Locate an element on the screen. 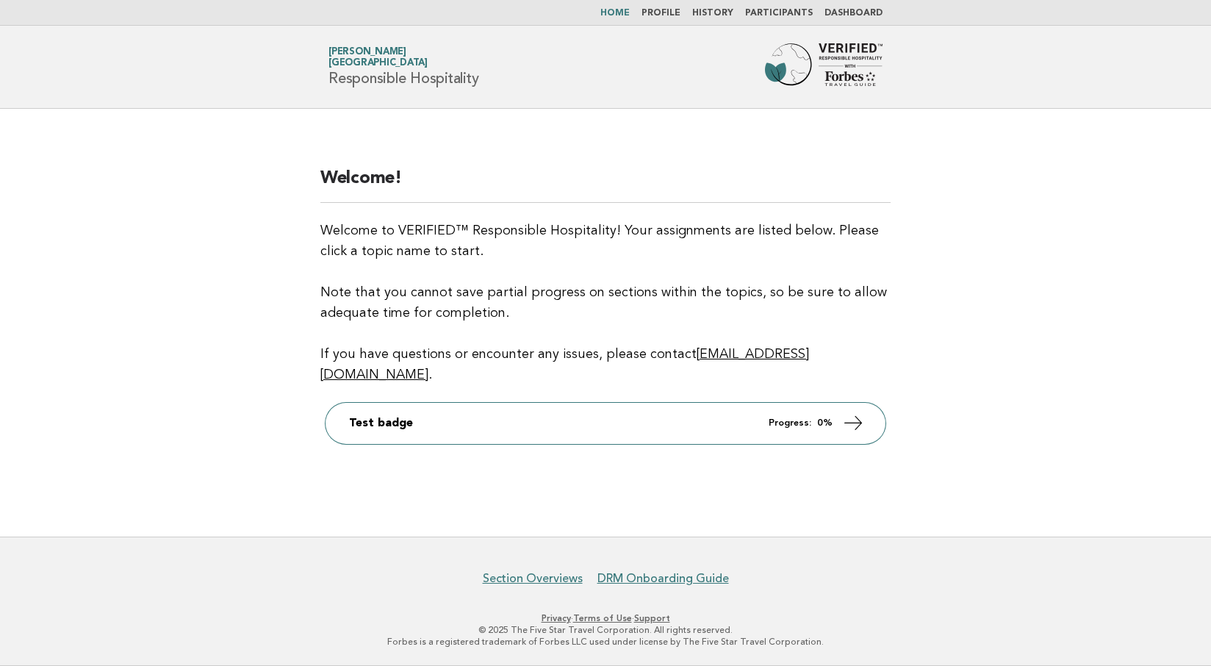  a: History is located at coordinates (713, 13).